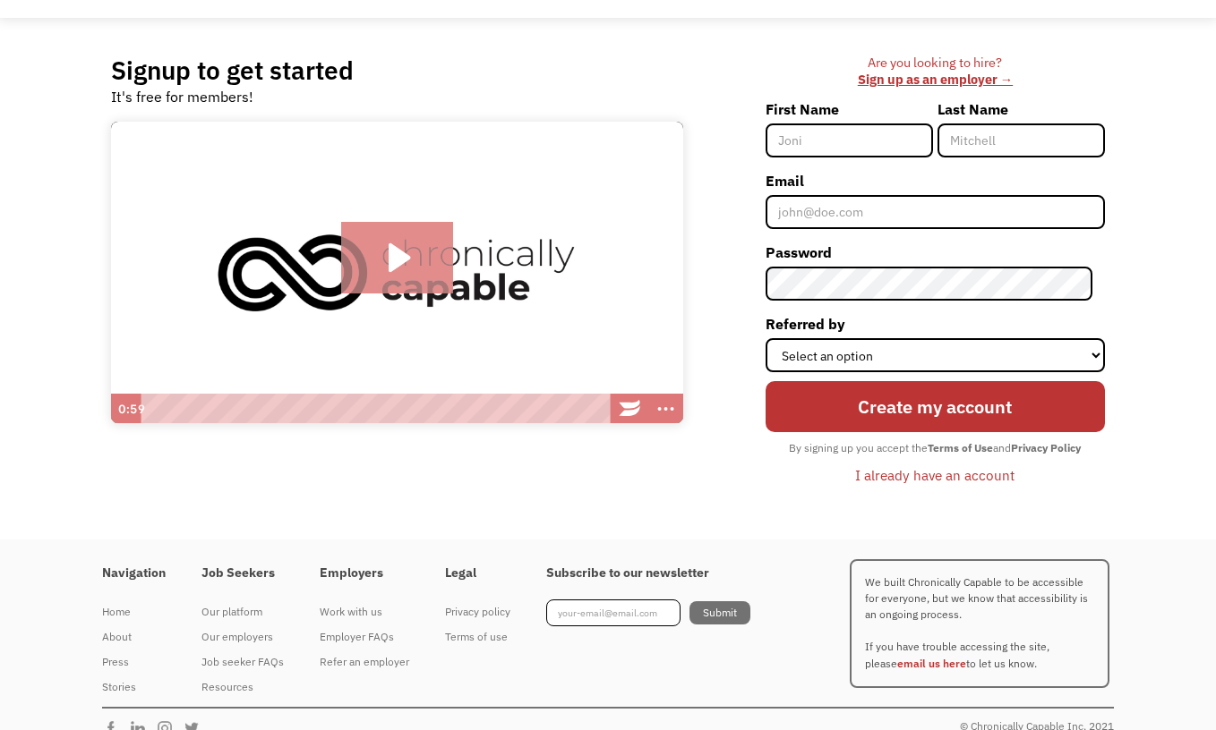 The image size is (1216, 730). Describe the element at coordinates (849, 109) in the screenshot. I see `label: First Name` at that location.